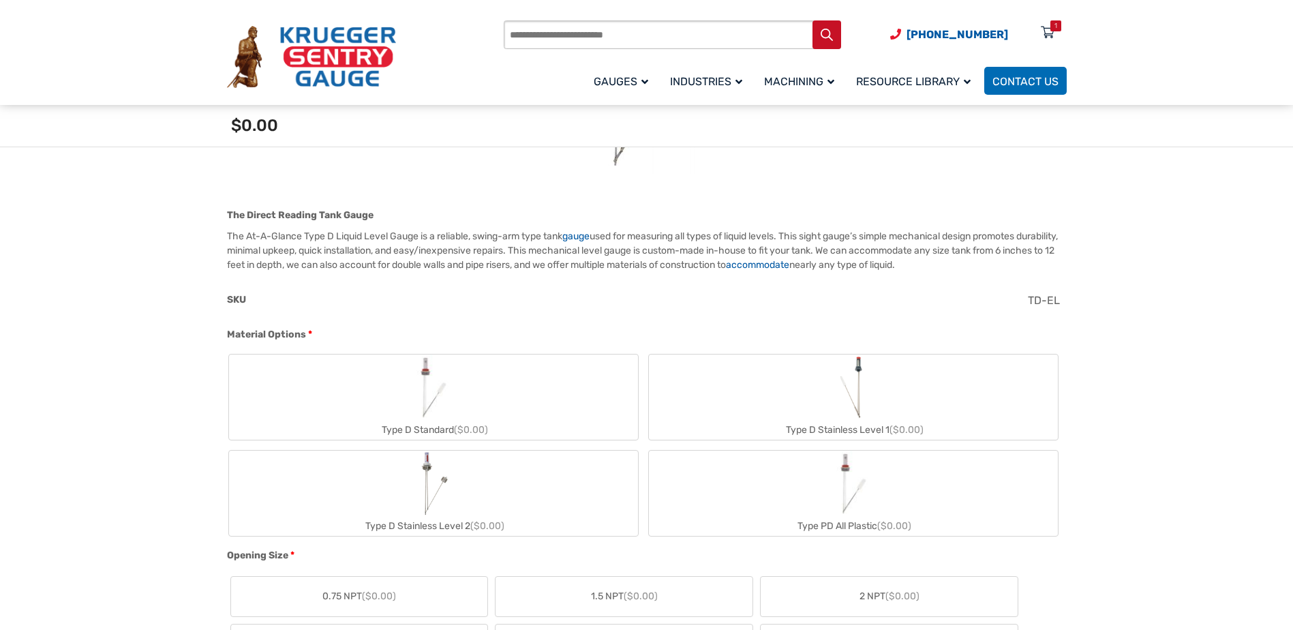 This screenshot has height=630, width=1293. Describe the element at coordinates (433, 525) in the screenshot. I see `div: Type D Stainless Level 2` at that location.